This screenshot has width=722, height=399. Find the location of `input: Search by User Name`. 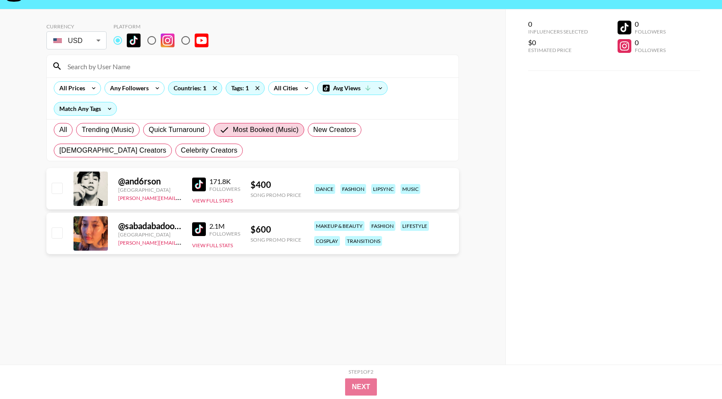

input: Search by User Name is located at coordinates (258, 66).